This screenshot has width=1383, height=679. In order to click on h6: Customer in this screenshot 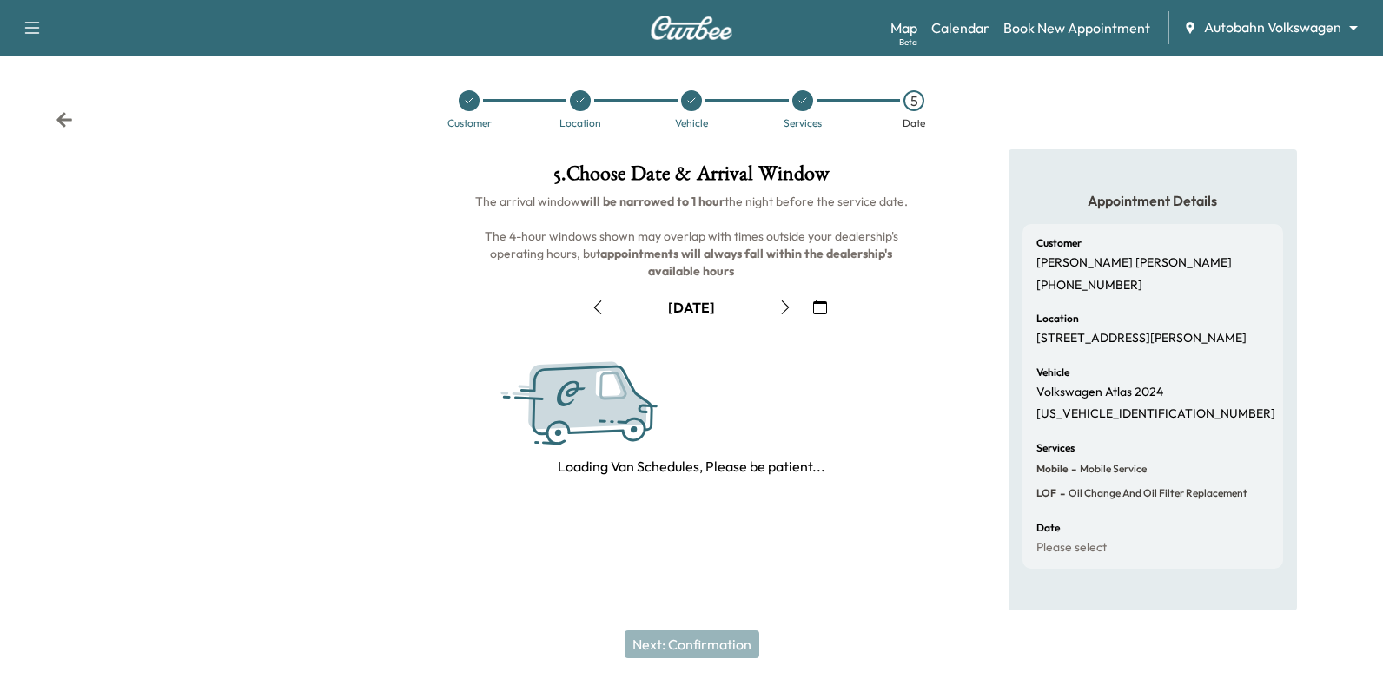, I will do `click(1059, 243)`.